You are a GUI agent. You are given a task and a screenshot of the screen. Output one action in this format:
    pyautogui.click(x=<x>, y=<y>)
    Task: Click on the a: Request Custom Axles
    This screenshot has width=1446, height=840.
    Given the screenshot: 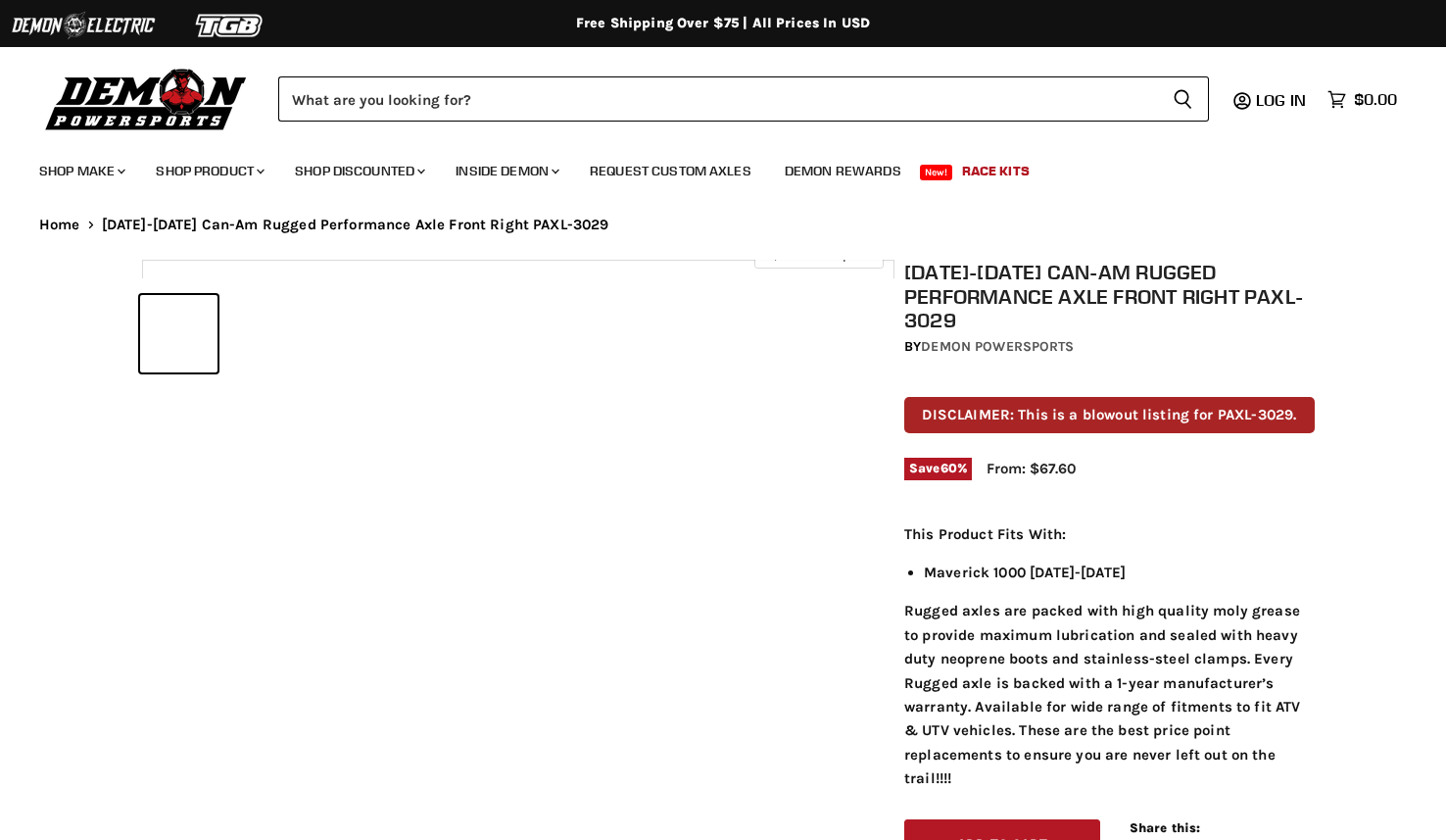 What is the action you would take?
    pyautogui.click(x=670, y=170)
    